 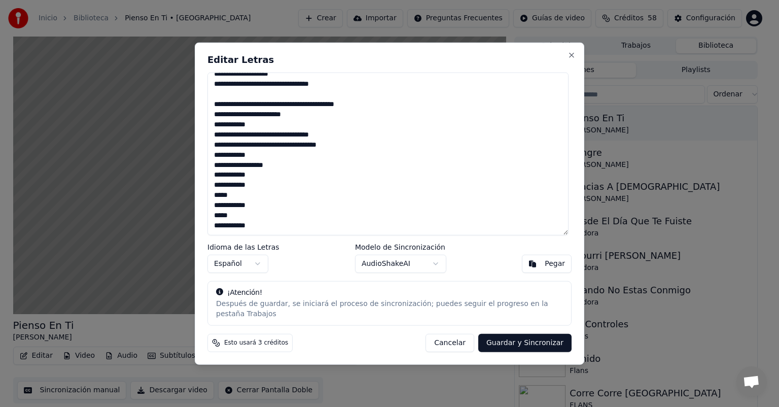 I want to click on label: Idioma de las Letras, so click(x=243, y=246).